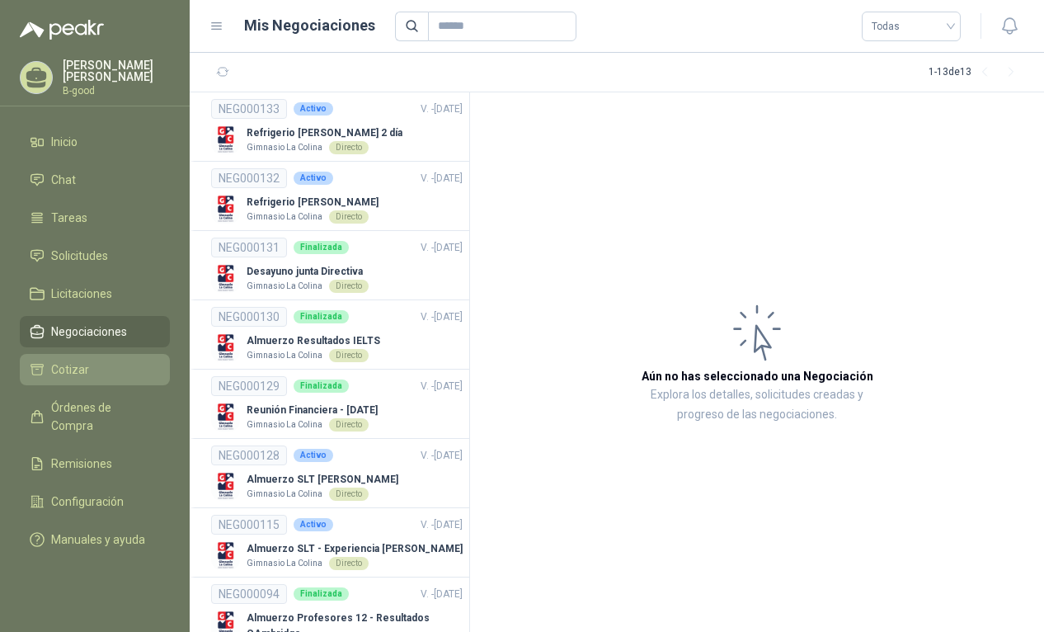 The image size is (1044, 632). What do you see at coordinates (309, 26) in the screenshot?
I see `h1: Mis Negociaciones` at bounding box center [309, 26].